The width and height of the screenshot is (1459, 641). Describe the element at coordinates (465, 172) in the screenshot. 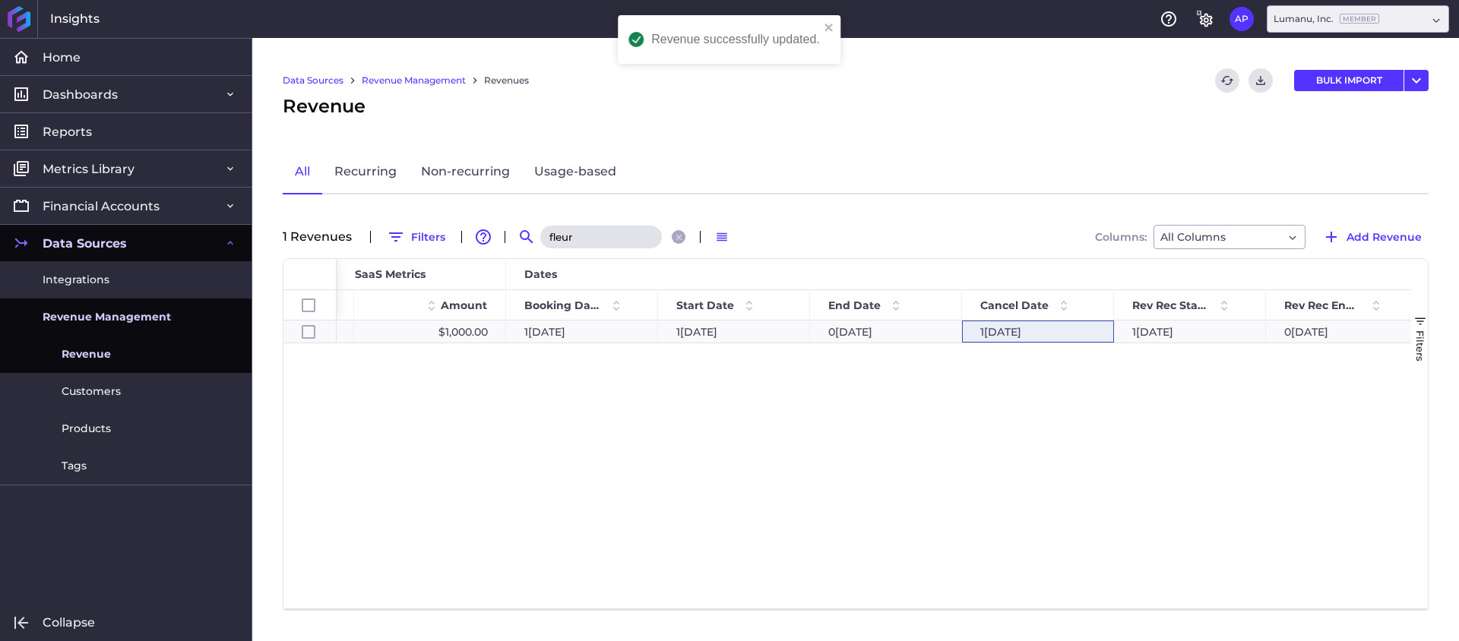

I see `a: Non-recurring` at that location.